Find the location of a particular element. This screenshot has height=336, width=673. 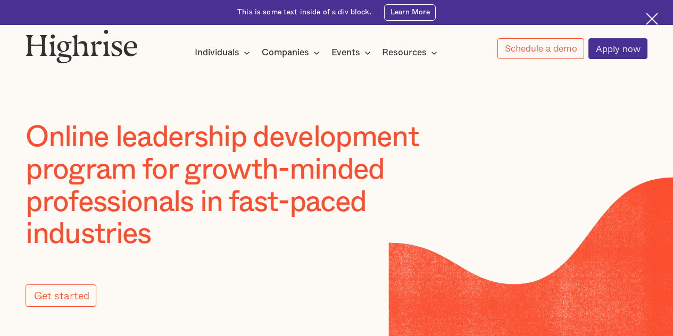

div: This is some text inside of a div block. is located at coordinates (304, 12).